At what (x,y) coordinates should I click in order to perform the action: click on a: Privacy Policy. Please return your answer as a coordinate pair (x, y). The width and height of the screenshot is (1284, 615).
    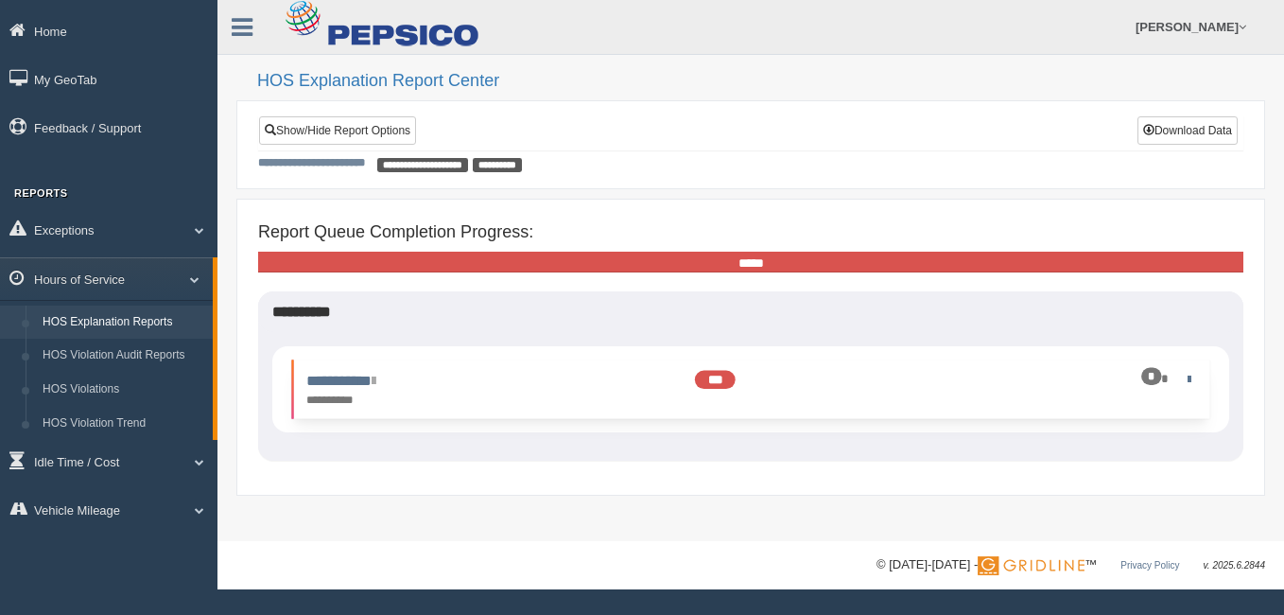
    Looking at the image, I should click on (1150, 565).